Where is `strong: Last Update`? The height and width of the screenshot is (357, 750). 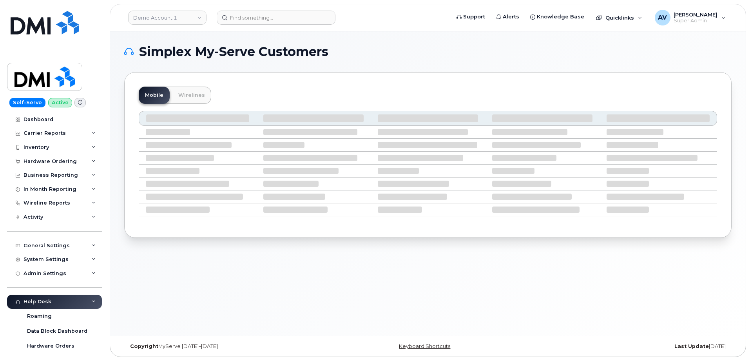
strong: Last Update is located at coordinates (691, 346).